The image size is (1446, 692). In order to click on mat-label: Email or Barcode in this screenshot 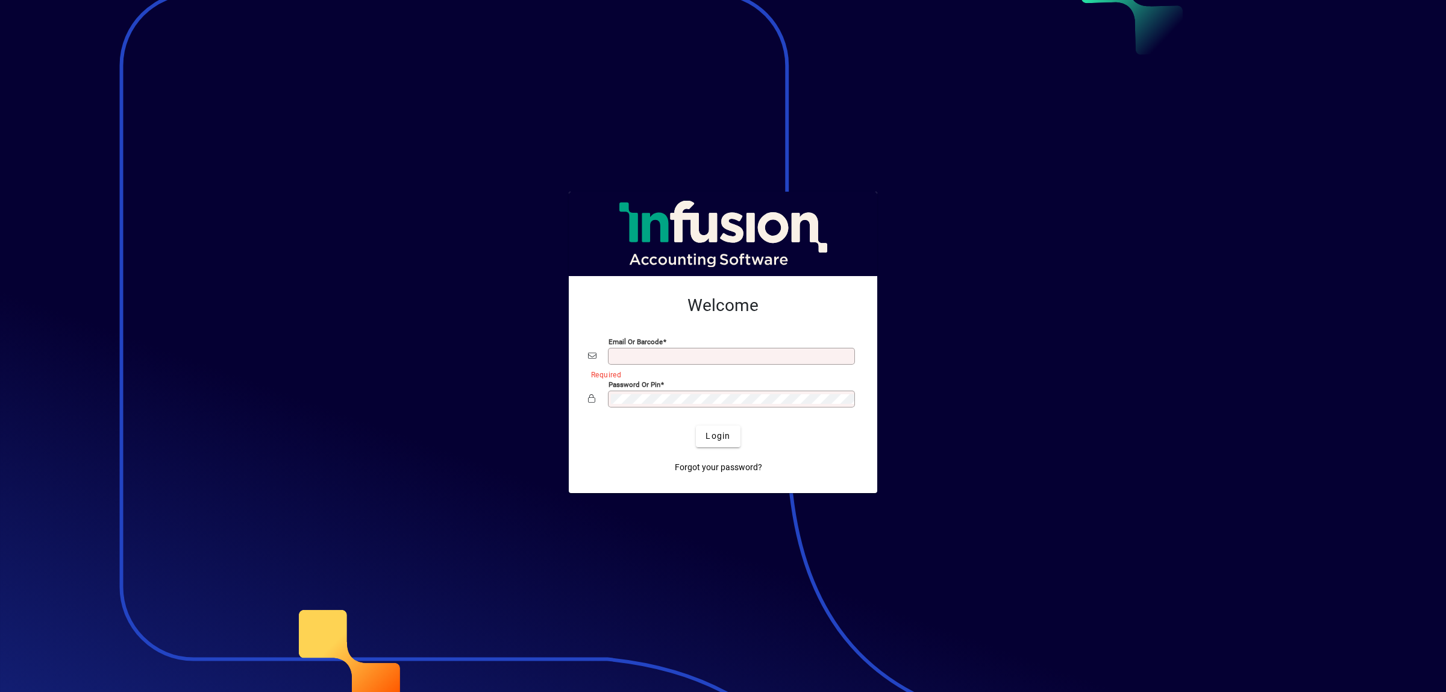, I will do `click(636, 341)`.